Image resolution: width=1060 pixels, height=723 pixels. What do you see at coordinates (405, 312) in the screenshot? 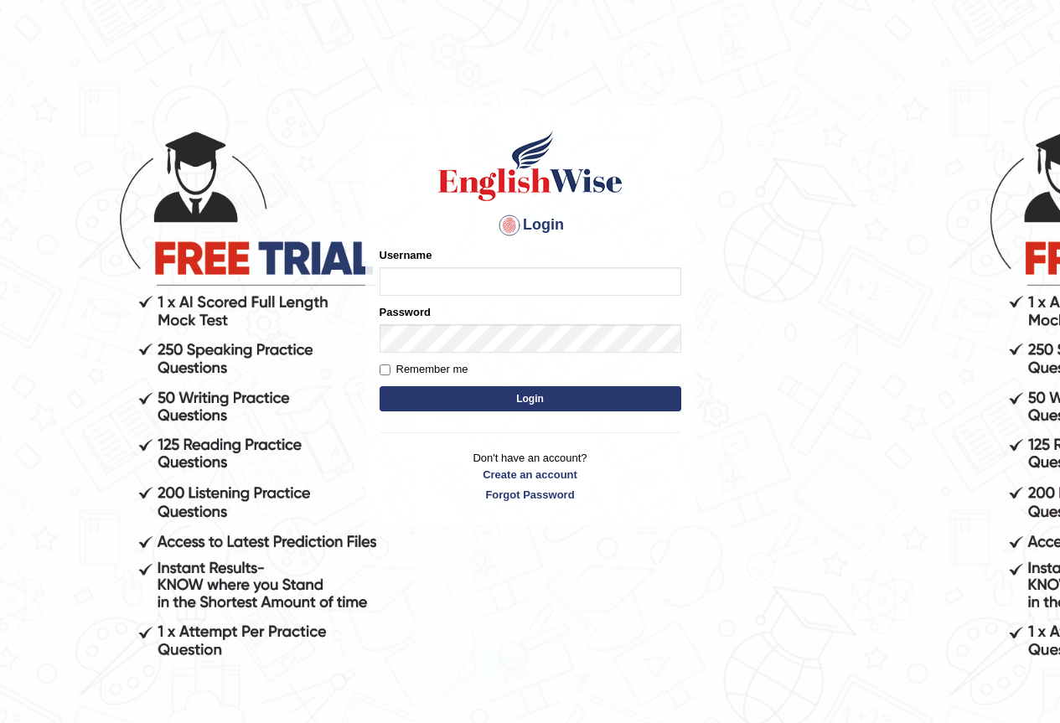
I see `label: Password` at bounding box center [405, 312].